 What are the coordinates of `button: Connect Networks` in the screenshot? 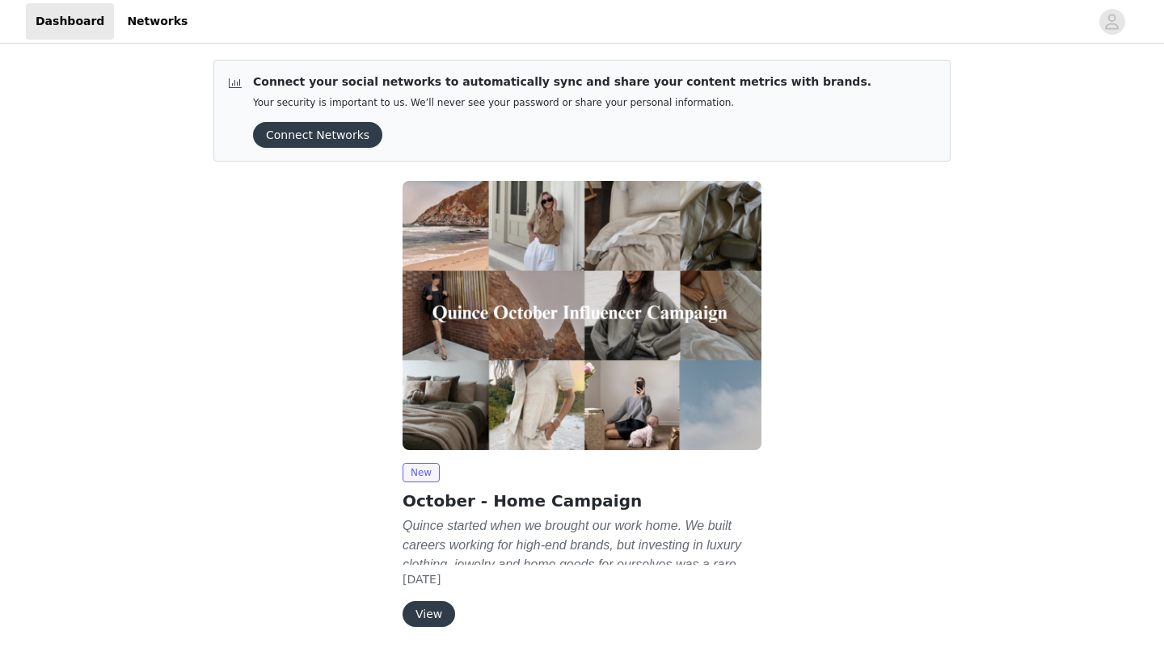 It's located at (318, 135).